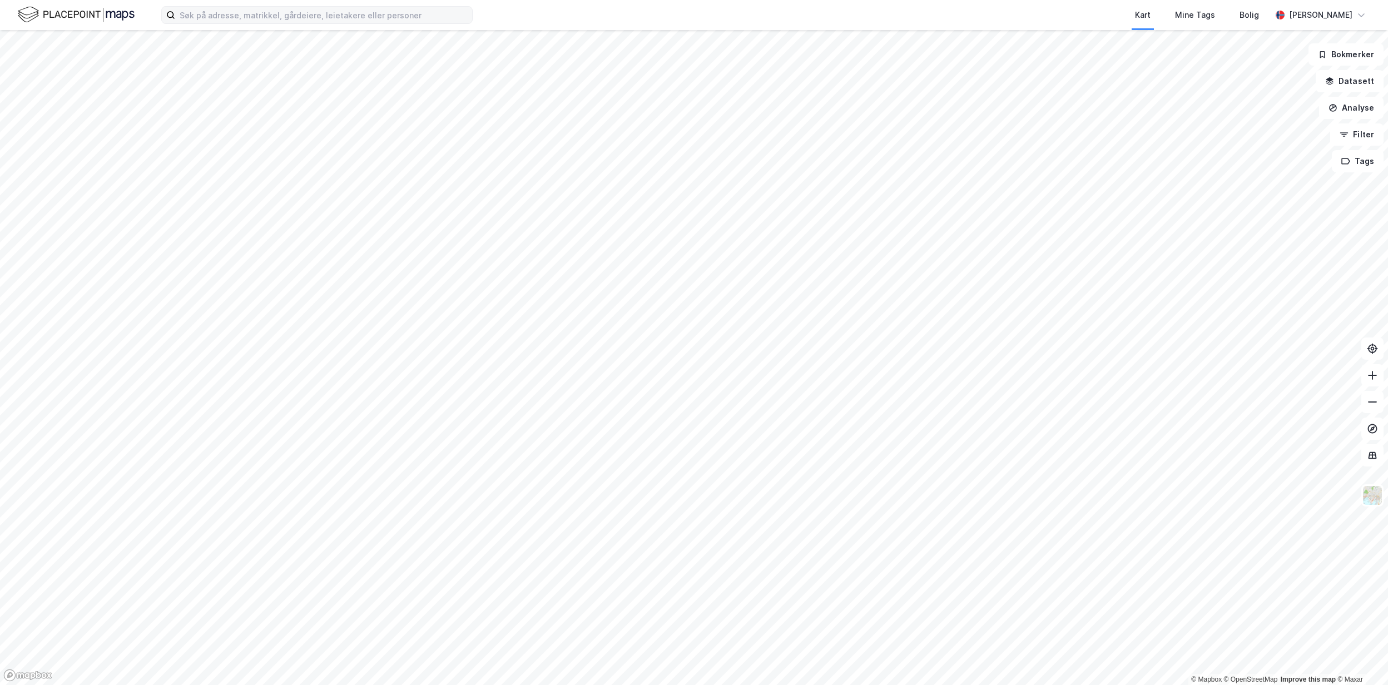 This screenshot has height=685, width=1388. What do you see at coordinates (1345, 54) in the screenshot?
I see `button: Bokmerker` at bounding box center [1345, 54].